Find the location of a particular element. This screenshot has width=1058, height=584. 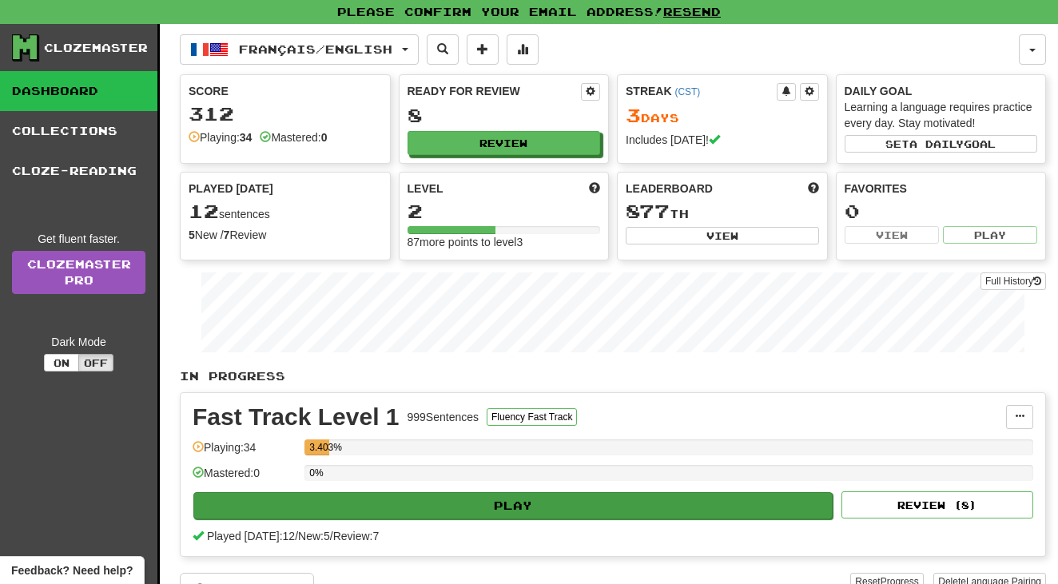

div: 3.403% is located at coordinates (319, 447).